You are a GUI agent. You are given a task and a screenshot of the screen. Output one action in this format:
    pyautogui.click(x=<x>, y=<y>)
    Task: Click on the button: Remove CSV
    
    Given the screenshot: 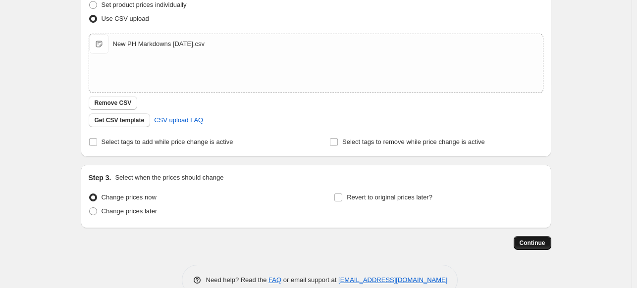 What is the action you would take?
    pyautogui.click(x=113, y=103)
    